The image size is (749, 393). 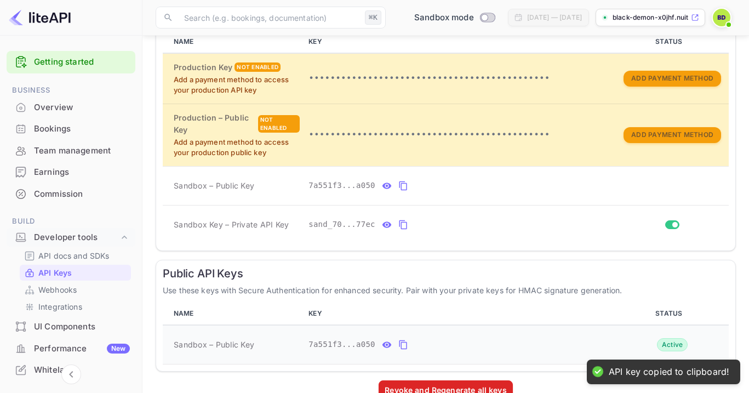 What do you see at coordinates (71, 128) in the screenshot?
I see `a: Bookings` at bounding box center [71, 128].